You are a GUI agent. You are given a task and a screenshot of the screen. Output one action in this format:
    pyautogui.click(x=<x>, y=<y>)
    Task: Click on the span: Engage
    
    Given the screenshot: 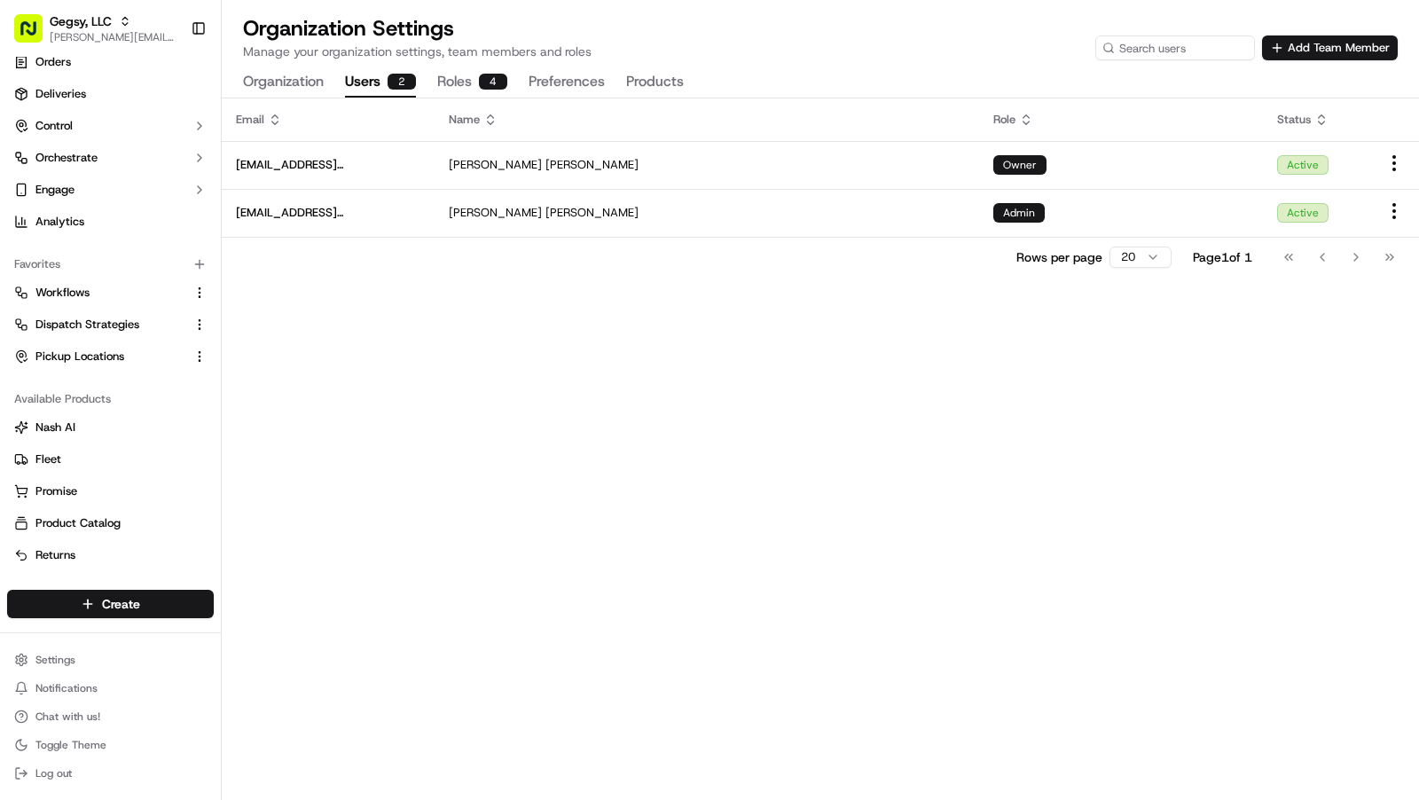 What is the action you would take?
    pyautogui.click(x=55, y=190)
    